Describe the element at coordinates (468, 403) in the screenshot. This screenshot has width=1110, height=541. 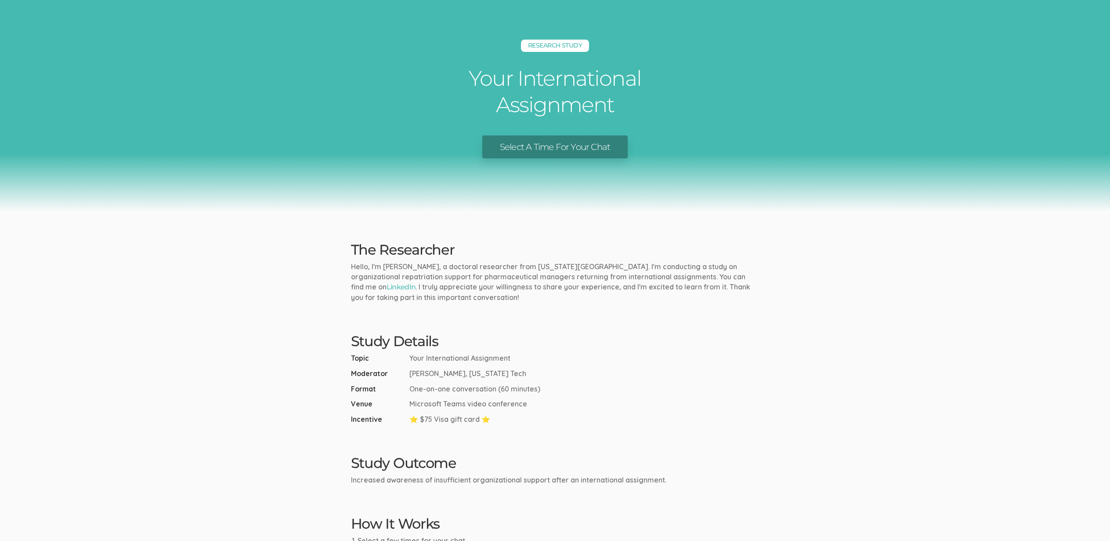
I see `span: Microsoft Teams video conference` at that location.